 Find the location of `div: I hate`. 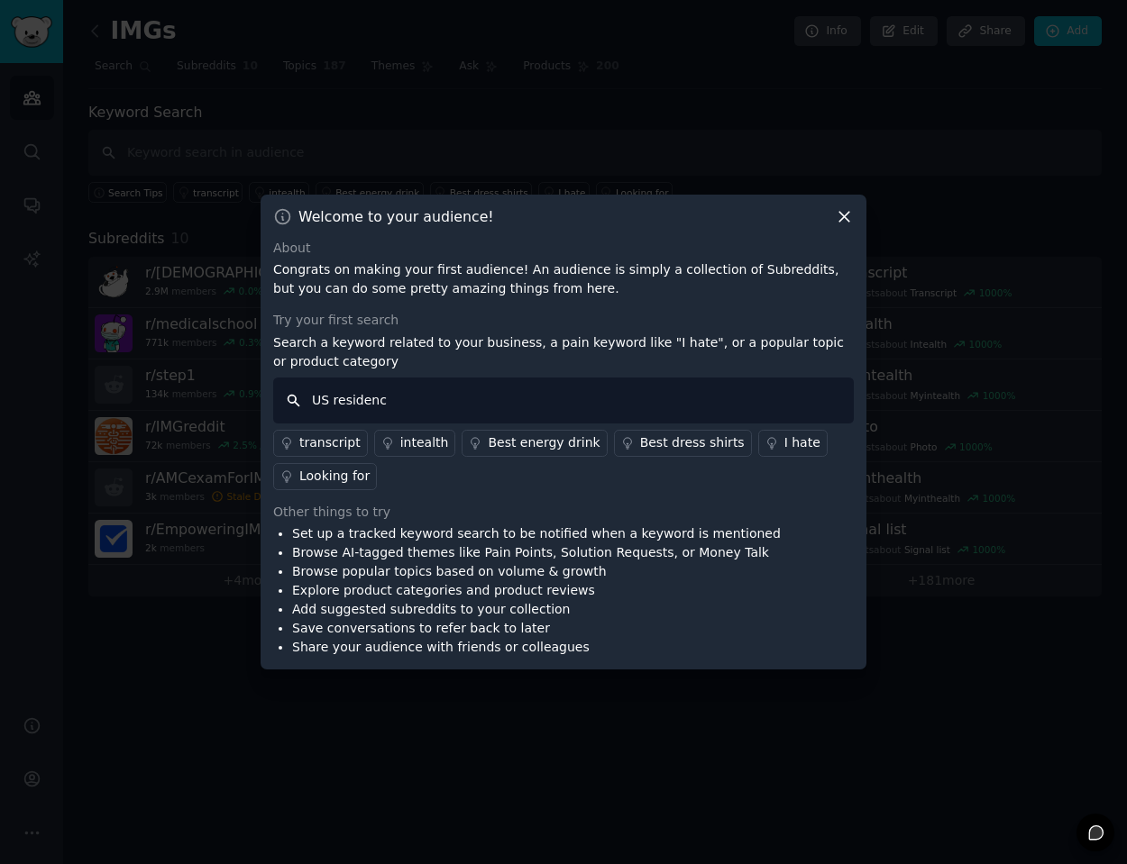

div: I hate is located at coordinates (802, 443).